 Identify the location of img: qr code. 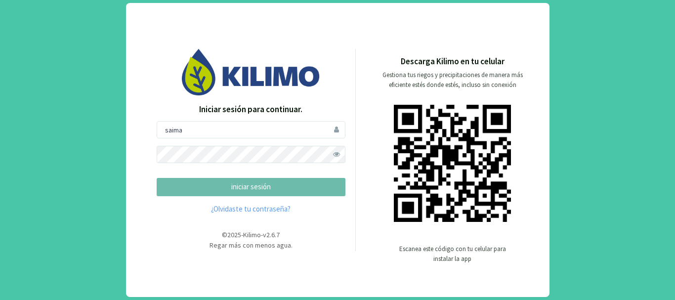
(452, 163).